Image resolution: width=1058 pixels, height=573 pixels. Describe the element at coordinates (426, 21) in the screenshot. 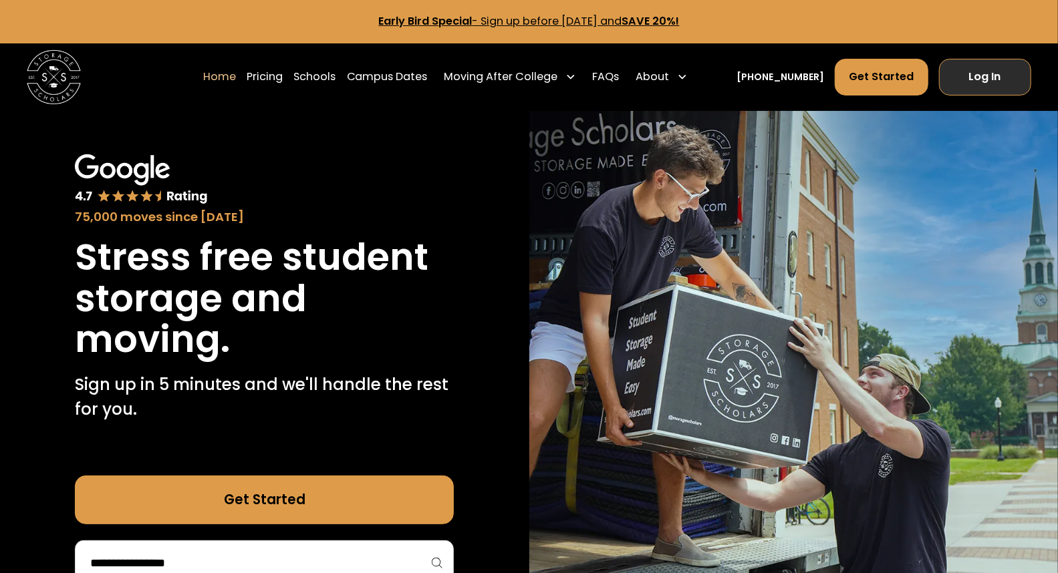

I see `strong: Early Bird Special` at that location.